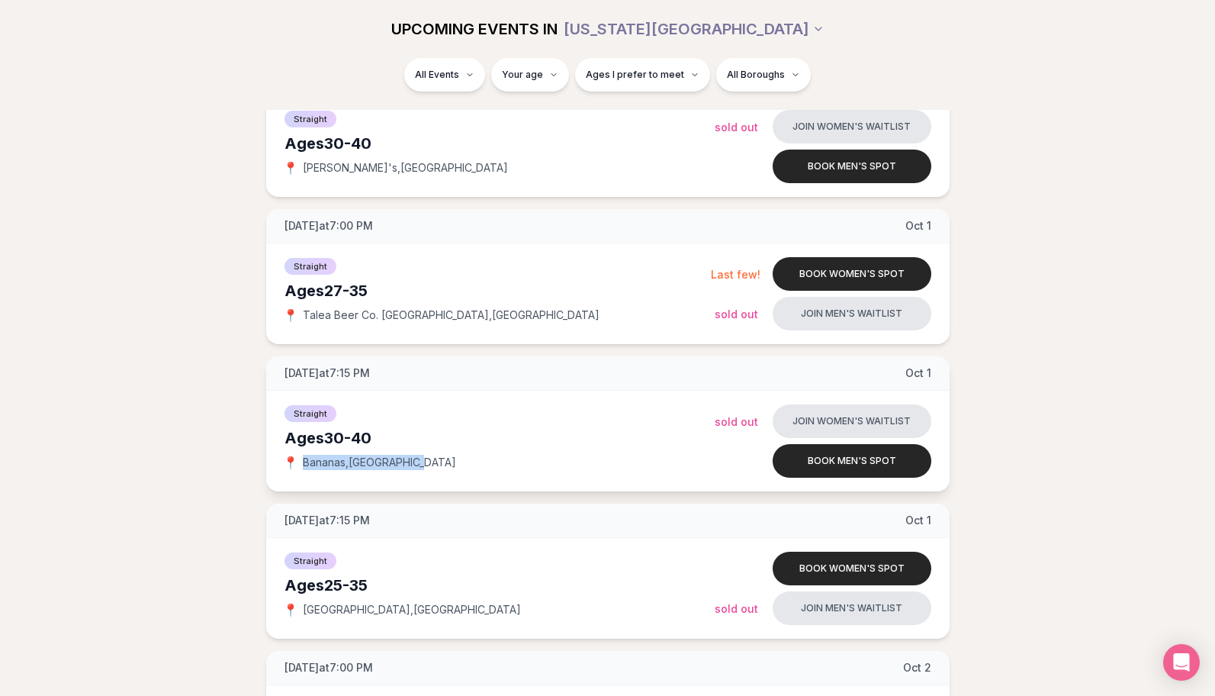 The width and height of the screenshot is (1215, 696). What do you see at coordinates (497, 291) in the screenshot?
I see `div: Ages 27-35` at bounding box center [497, 291].